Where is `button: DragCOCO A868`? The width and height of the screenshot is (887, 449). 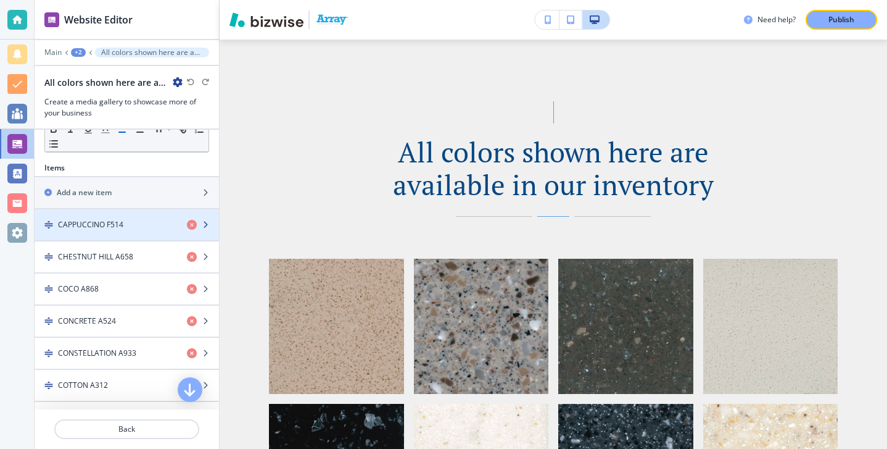 button: DragCOCO A868 is located at coordinates (126, 289).